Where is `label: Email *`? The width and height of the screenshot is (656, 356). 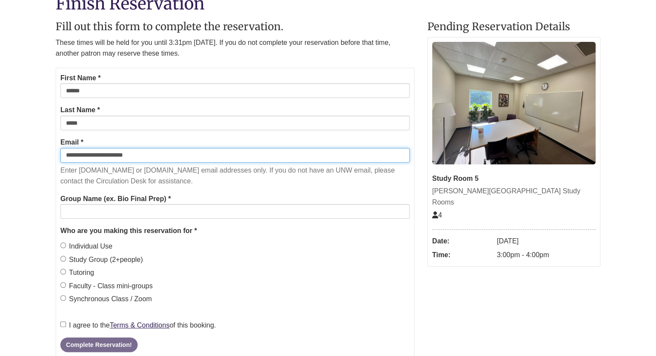
label: Email * is located at coordinates (72, 142).